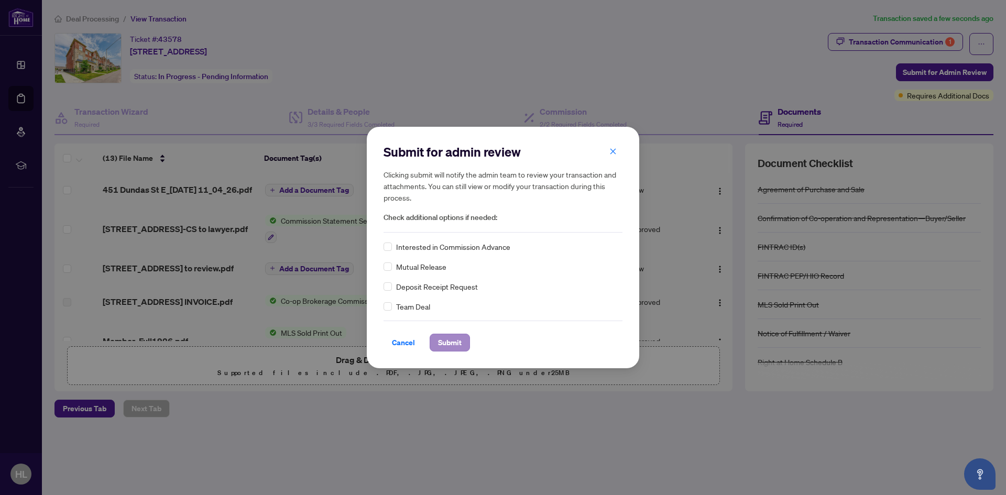 Image resolution: width=1006 pixels, height=495 pixels. Describe the element at coordinates (449, 343) in the screenshot. I see `span: Submit` at that location.